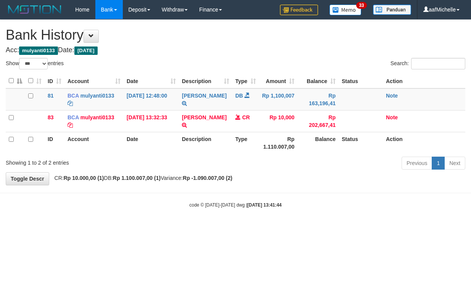  What do you see at coordinates (27, 179) in the screenshot?
I see `a: Toggle Descr` at bounding box center [27, 179].